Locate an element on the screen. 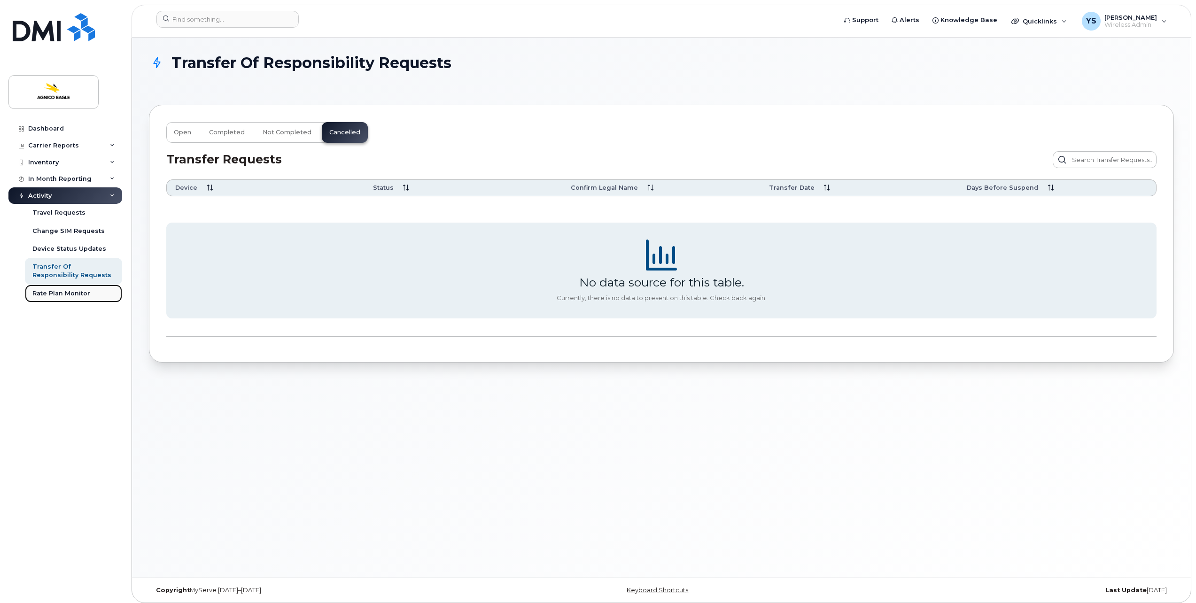 The height and width of the screenshot is (603, 1196). span: Transfer Date is located at coordinates (792, 188).